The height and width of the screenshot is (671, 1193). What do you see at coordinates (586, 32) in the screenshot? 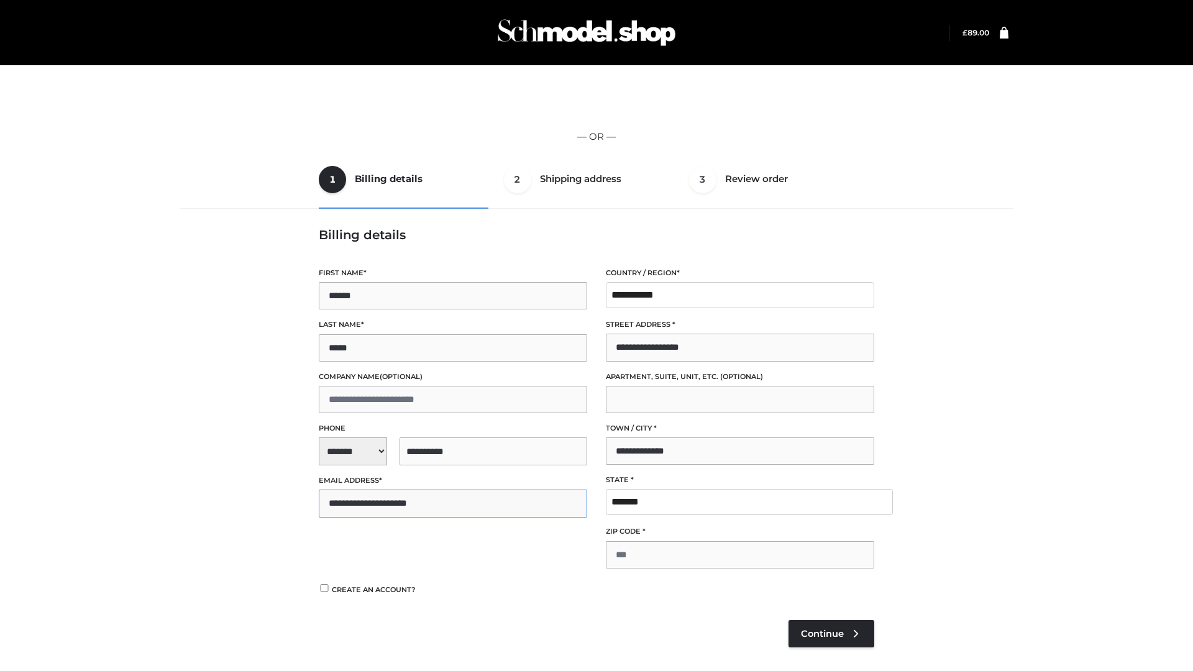
I see `a: Schmodel Admin 964` at bounding box center [586, 32].